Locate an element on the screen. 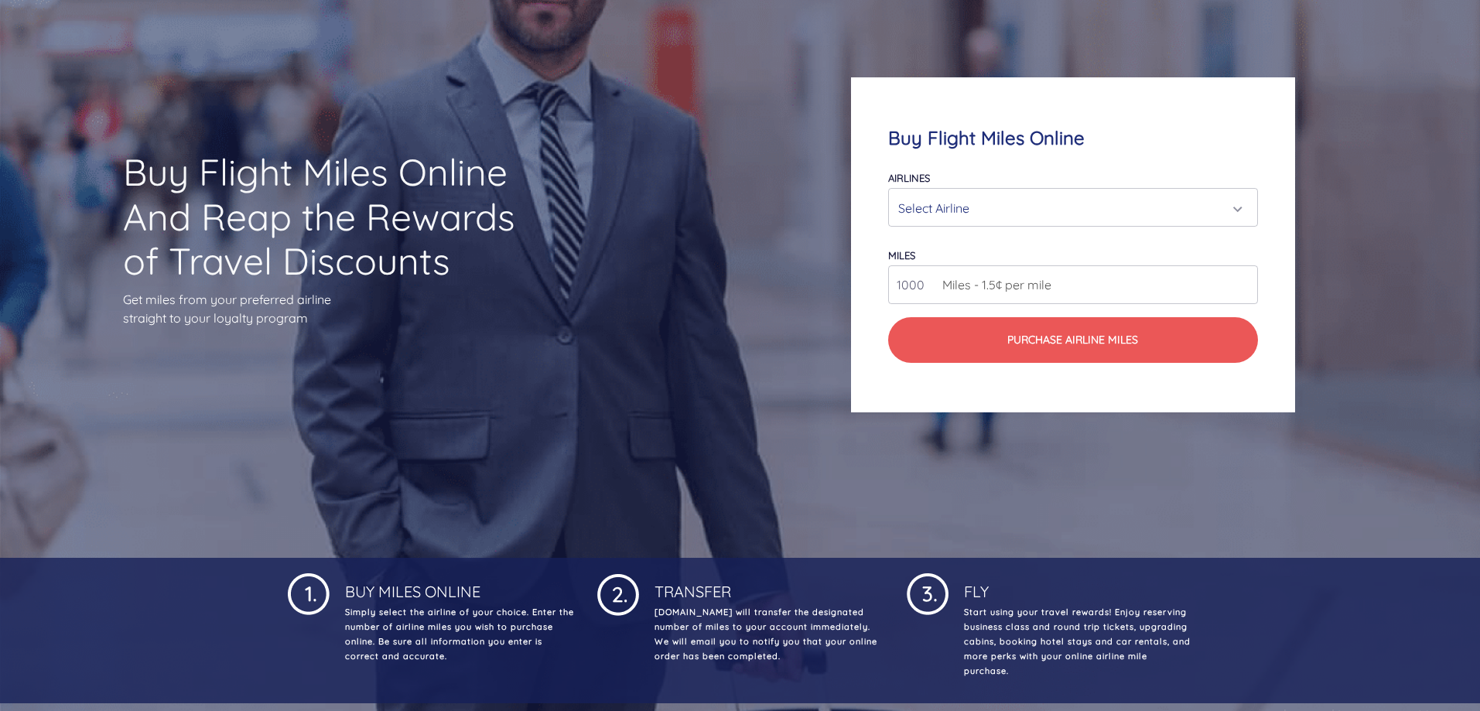 The width and height of the screenshot is (1480, 711). span: Miles - 1.5¢ per mile is located at coordinates (992, 285).